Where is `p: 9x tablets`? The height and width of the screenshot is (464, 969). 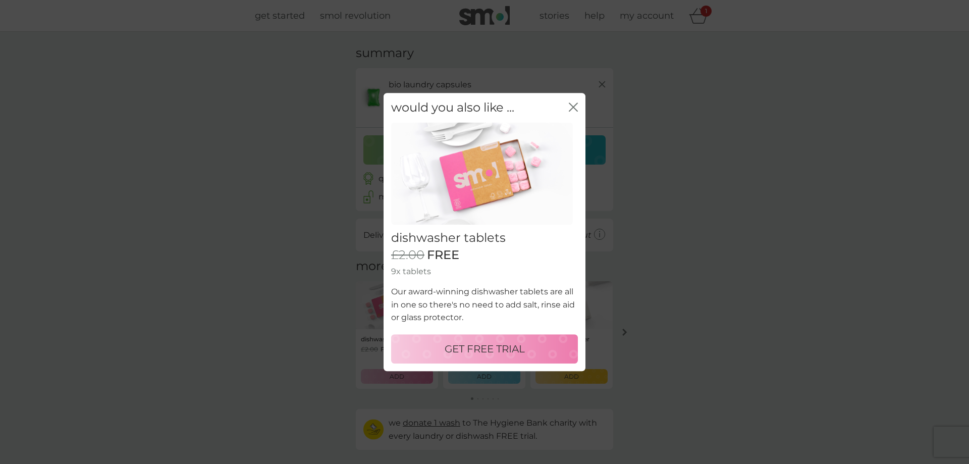
p: 9x tablets is located at coordinates (484, 272).